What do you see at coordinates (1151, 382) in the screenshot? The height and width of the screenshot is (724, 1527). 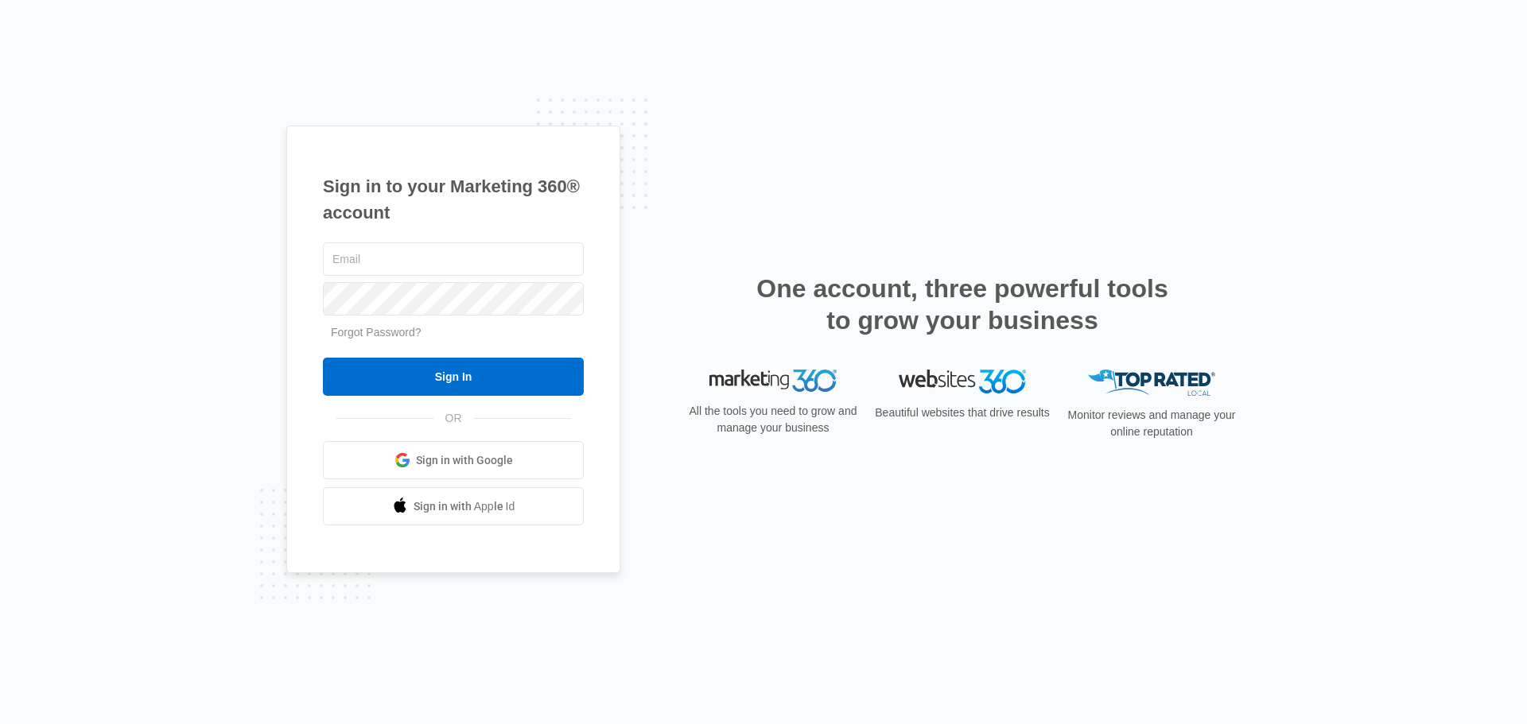 I see `img: Top Rated Local` at bounding box center [1151, 382].